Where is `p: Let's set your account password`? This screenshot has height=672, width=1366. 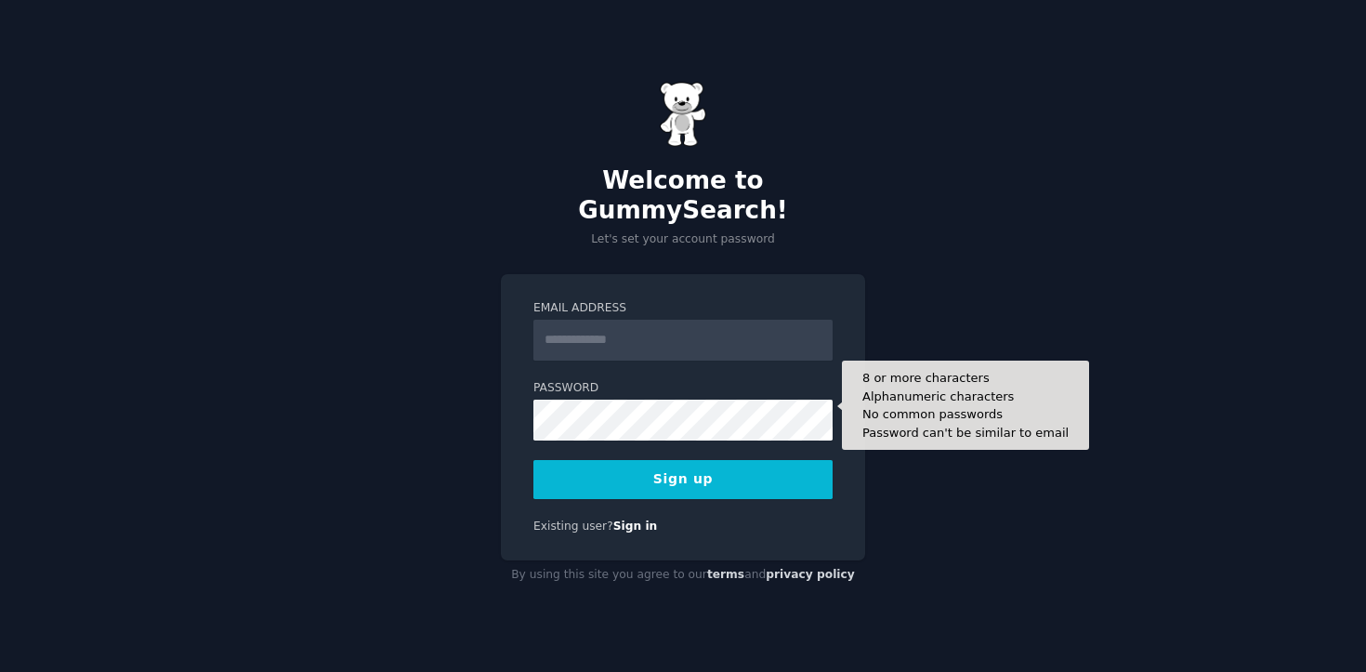 p: Let's set your account password is located at coordinates (683, 240).